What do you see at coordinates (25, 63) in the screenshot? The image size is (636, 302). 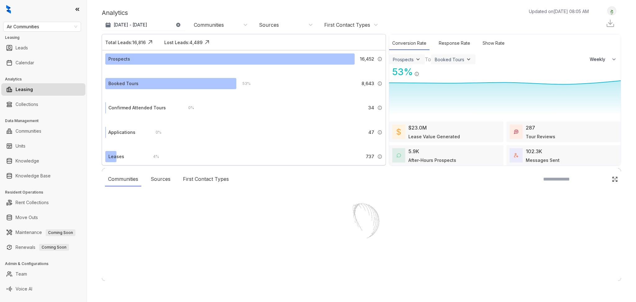 I see `a: Calendar` at bounding box center [25, 63].